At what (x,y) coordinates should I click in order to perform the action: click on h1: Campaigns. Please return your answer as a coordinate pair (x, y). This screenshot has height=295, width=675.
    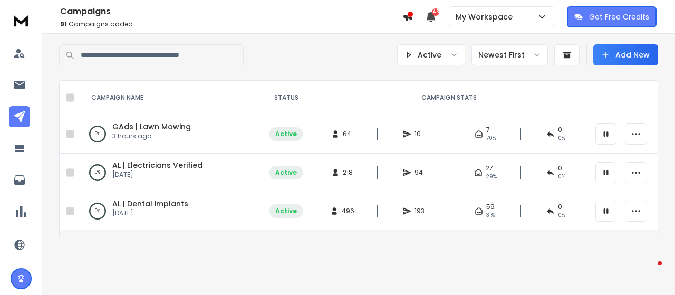
    Looking at the image, I should click on (231, 12).